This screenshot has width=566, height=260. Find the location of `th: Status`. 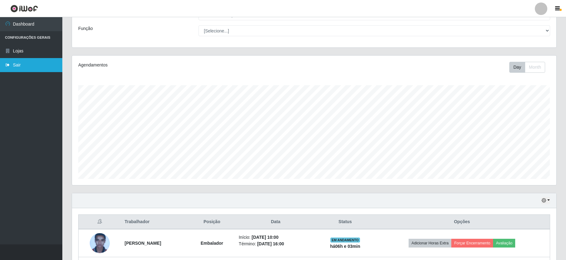

th: Status is located at coordinates (345, 222).